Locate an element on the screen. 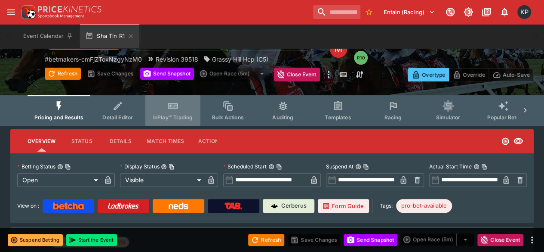 The image size is (544, 252). button: R10 is located at coordinates (361, 58).